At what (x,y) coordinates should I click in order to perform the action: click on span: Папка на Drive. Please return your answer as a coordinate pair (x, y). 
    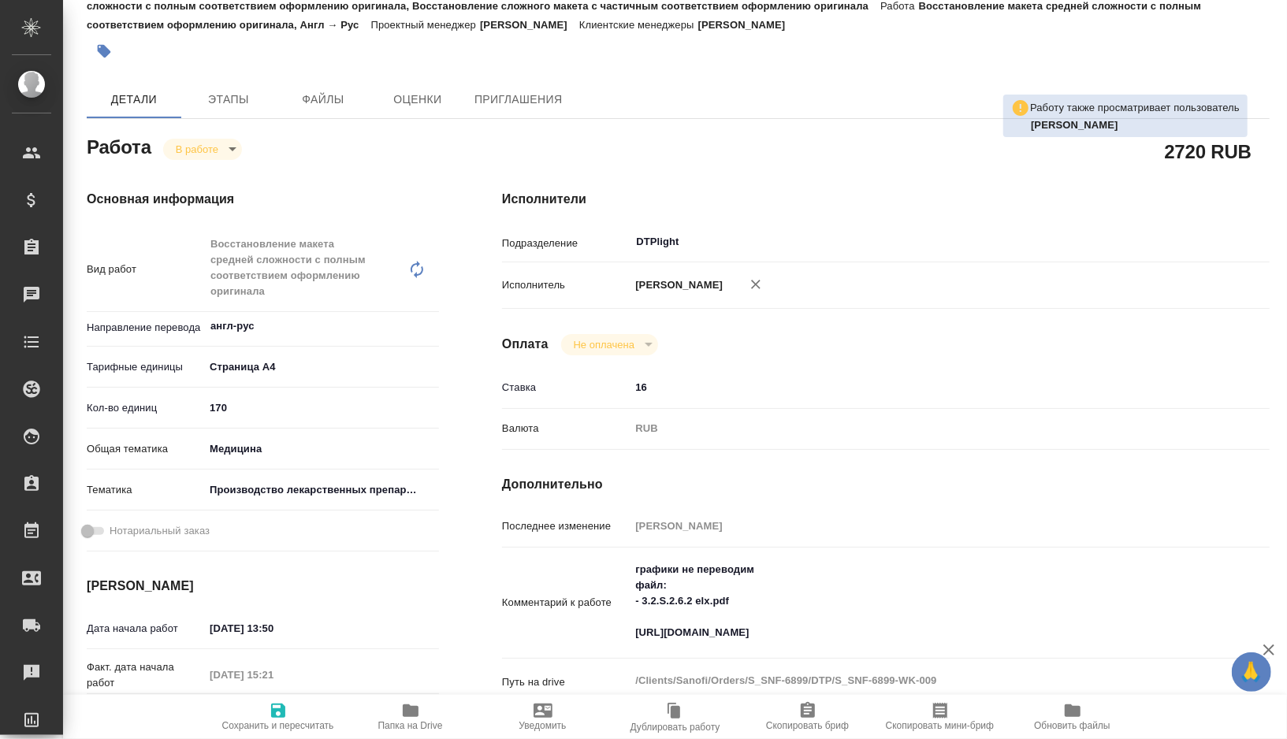
    Looking at the image, I should click on (411, 726).